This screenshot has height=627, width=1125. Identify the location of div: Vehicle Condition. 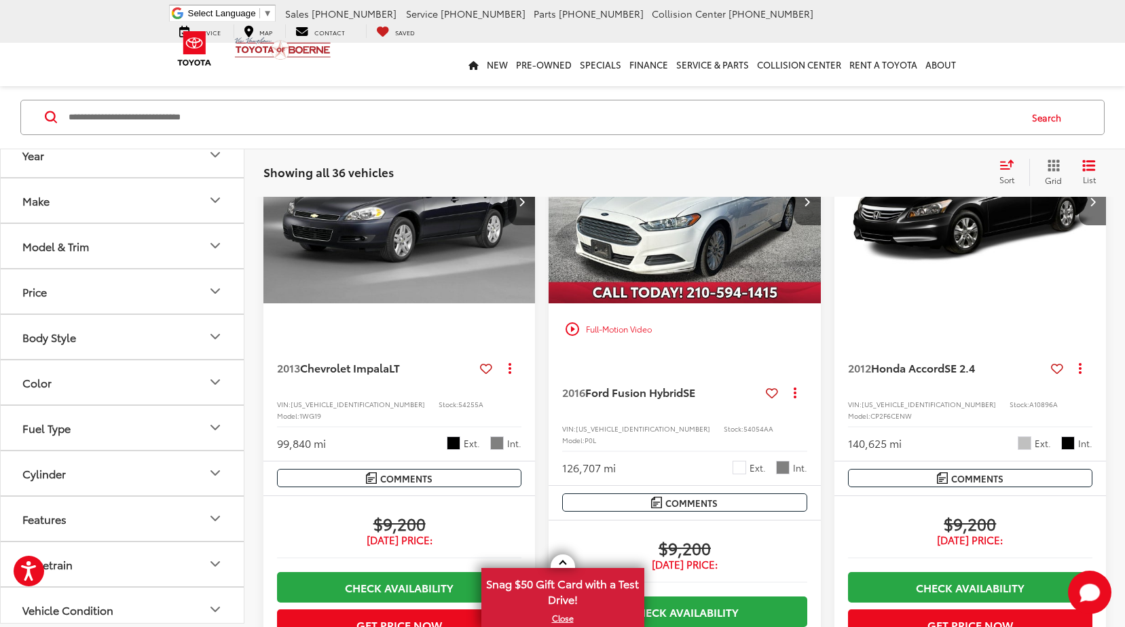
(68, 610).